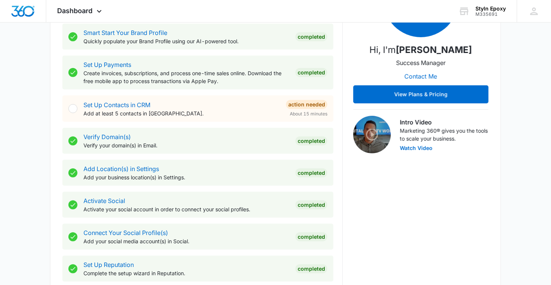  Describe the element at coordinates (490, 14) in the screenshot. I see `div: account id` at that location.